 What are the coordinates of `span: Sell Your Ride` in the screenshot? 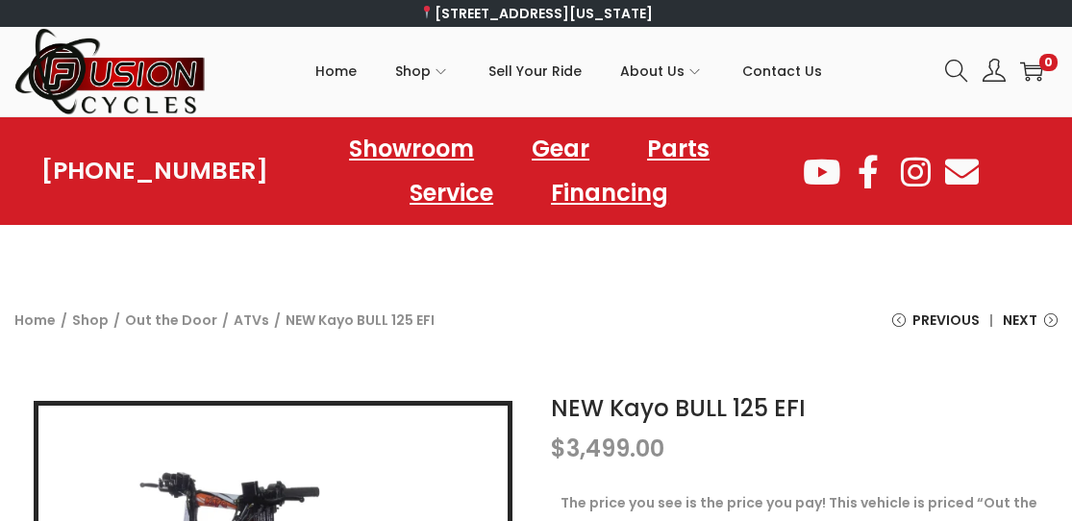 It's located at (534, 71).